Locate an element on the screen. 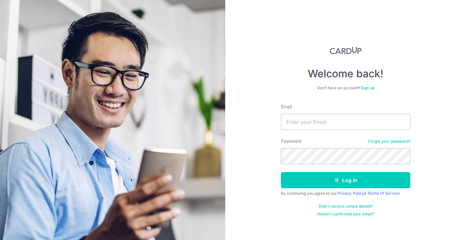 Image resolution: width=466 pixels, height=240 pixels. input: Enter your Email is located at coordinates (345, 122).